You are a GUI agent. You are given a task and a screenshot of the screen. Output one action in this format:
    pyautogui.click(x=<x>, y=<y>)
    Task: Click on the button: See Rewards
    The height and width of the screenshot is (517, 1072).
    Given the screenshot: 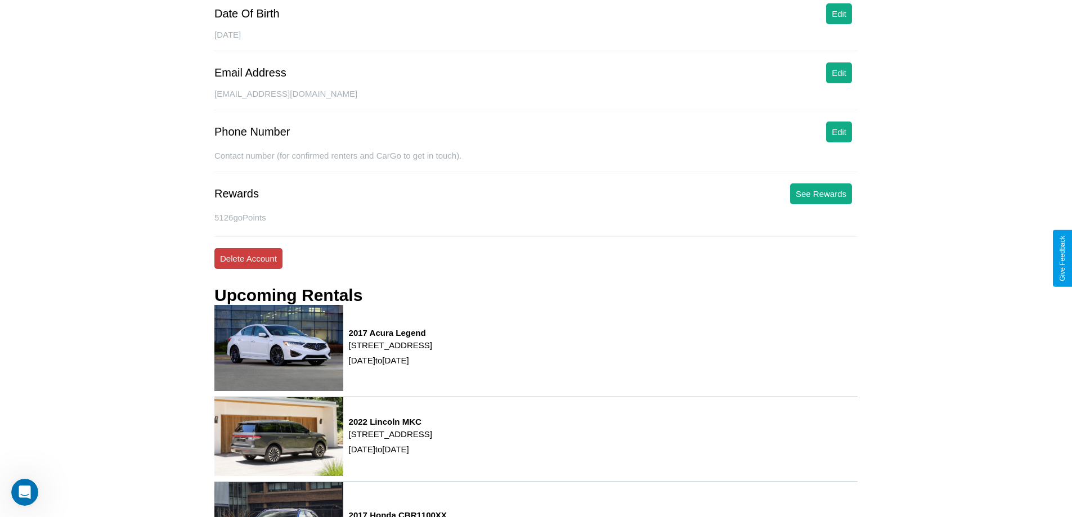 What is the action you would take?
    pyautogui.click(x=821, y=194)
    